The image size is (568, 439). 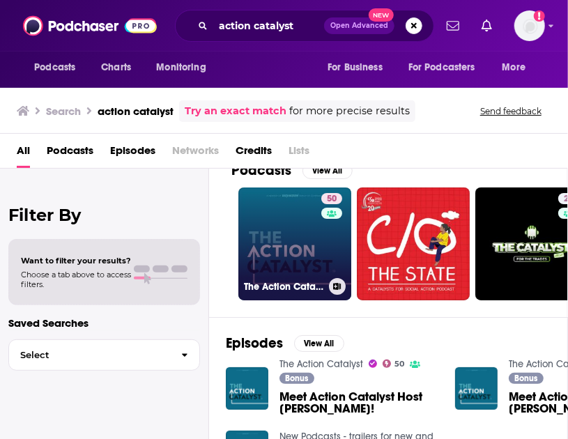 I want to click on a: Meet Action Catalyst Host Stephanie Maas!, so click(x=476, y=389).